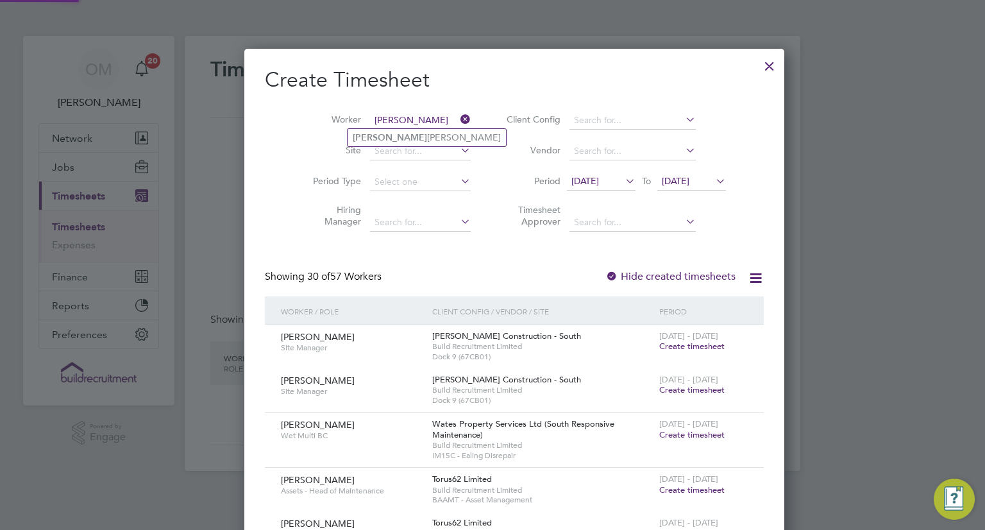 This screenshot has width=985, height=530. What do you see at coordinates (514, 80) in the screenshot?
I see `h2: Create Timesheet` at bounding box center [514, 80].